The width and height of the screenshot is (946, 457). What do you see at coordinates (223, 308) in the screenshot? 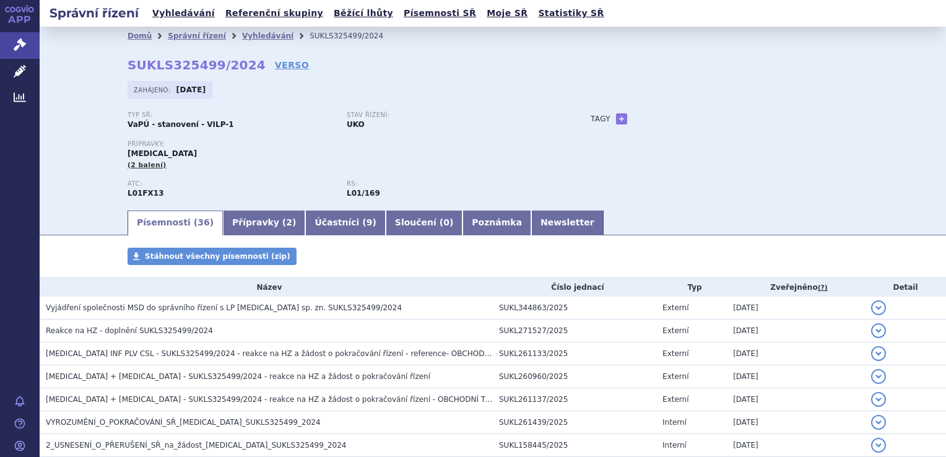
I see `span: Vyjádření společnosti MSD do správního řízení s LP PADCEV sp. zn. SUKLS325499/2024` at bounding box center [223, 308].